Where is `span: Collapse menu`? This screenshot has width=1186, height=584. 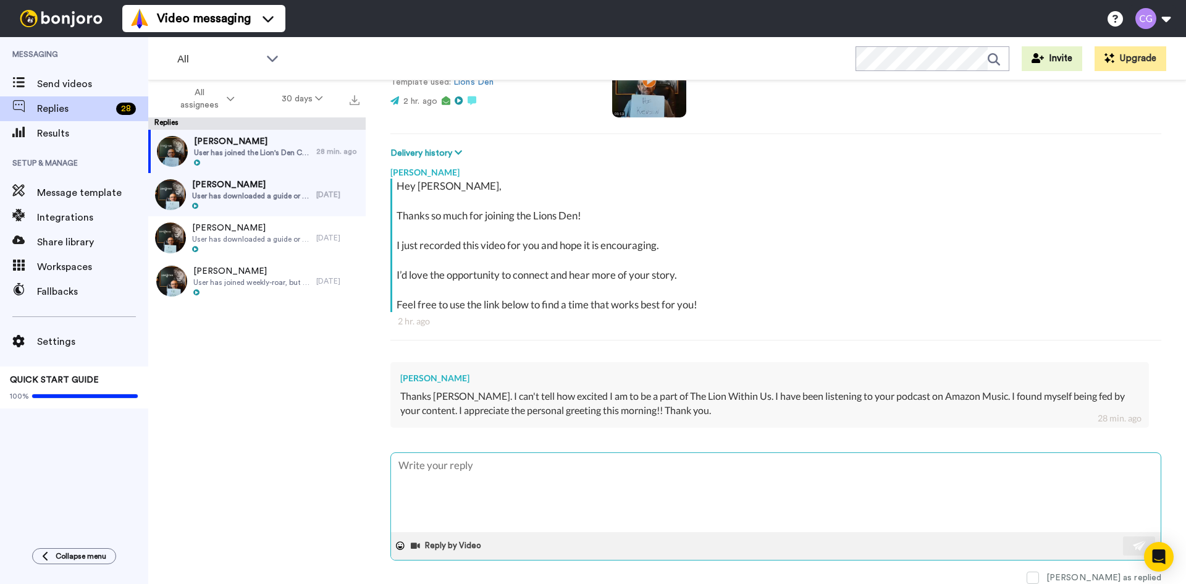
span: Collapse menu is located at coordinates (81, 556).